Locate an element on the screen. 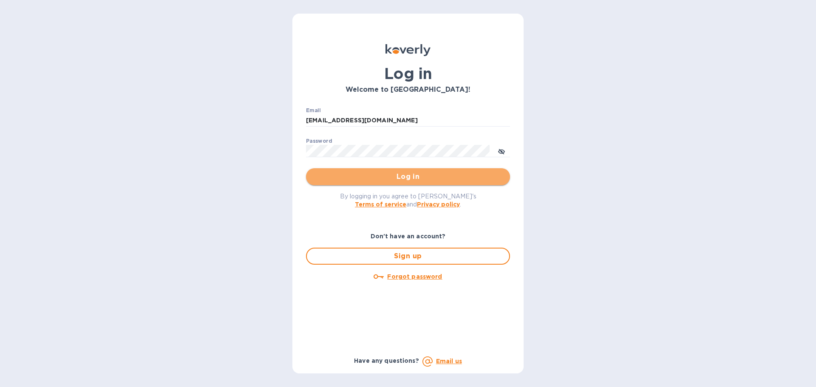  img: Koverly is located at coordinates (408, 50).